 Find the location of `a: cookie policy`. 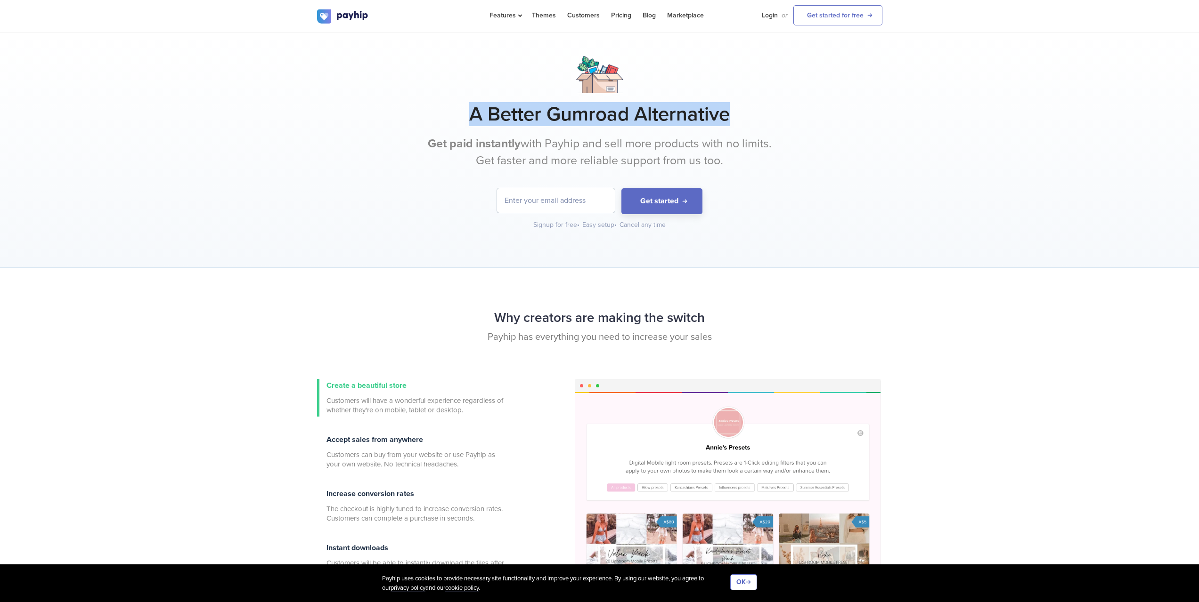

a: cookie policy is located at coordinates (462, 588).